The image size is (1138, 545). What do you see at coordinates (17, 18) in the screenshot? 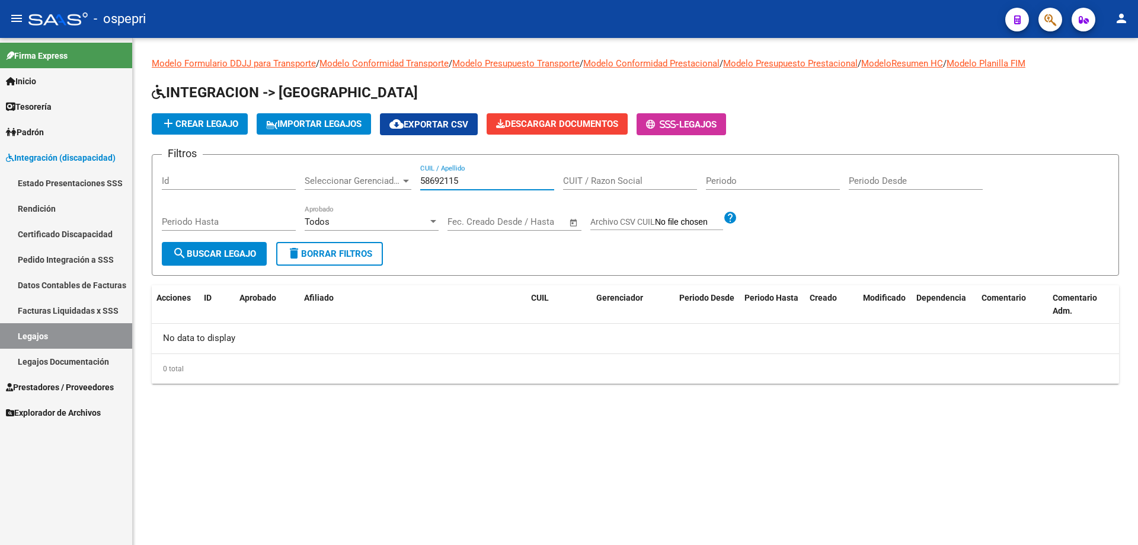
I see `mat-icon: menu` at bounding box center [17, 18].